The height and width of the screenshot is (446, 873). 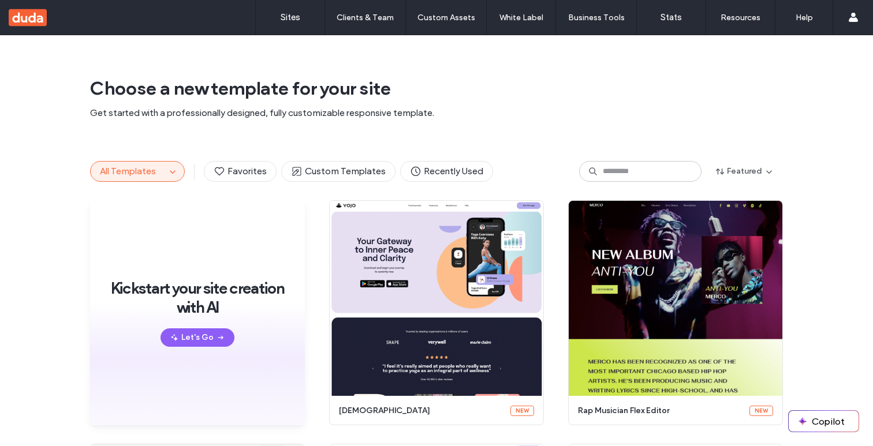 What do you see at coordinates (446, 171) in the screenshot?
I see `button: Recently Used` at bounding box center [446, 171].